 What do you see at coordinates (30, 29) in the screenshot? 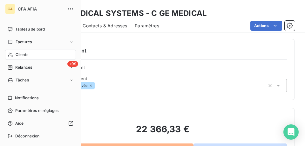
I see `span: Tableau de bord` at bounding box center [30, 29].